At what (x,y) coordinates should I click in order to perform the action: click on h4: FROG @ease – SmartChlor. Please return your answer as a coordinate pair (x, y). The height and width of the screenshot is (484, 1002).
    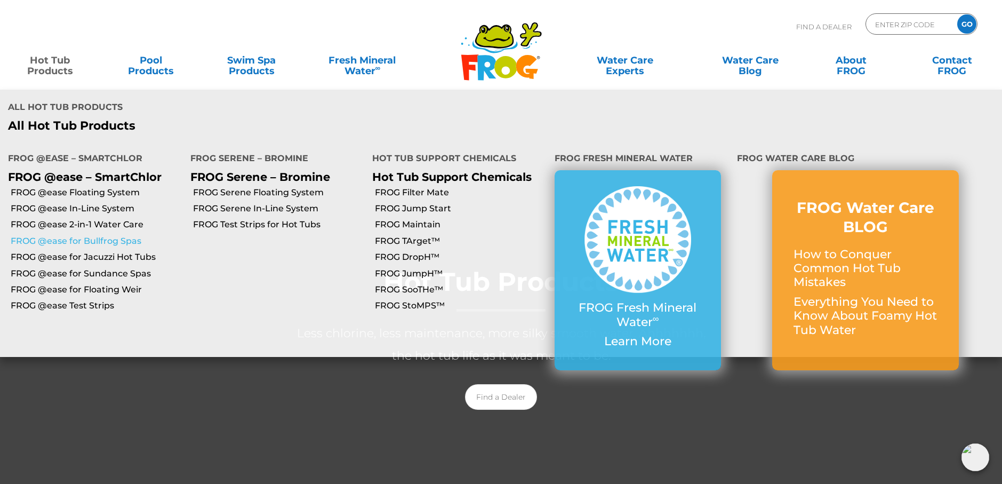
    Looking at the image, I should click on (91, 159).